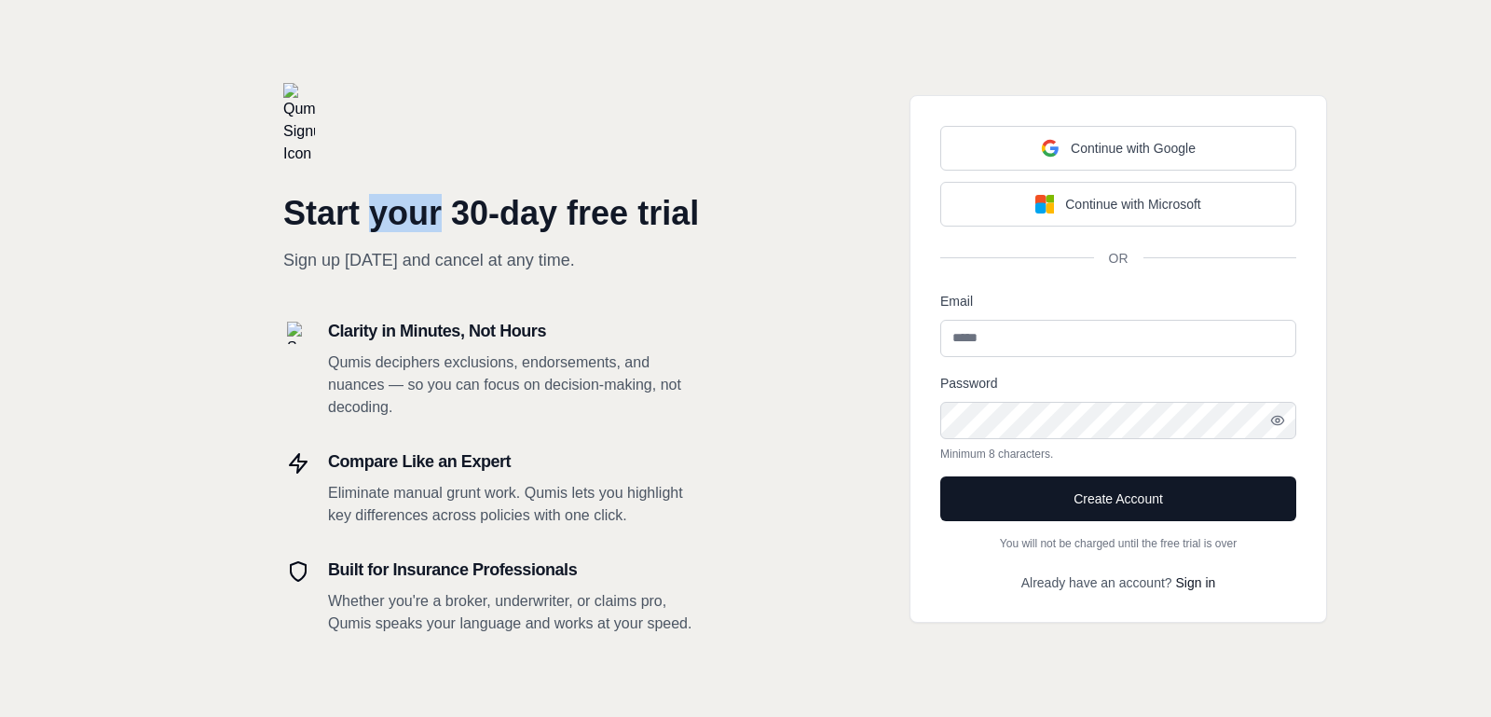 The image size is (1491, 717). I want to click on h3: Clarity in Minutes, Not Hours, so click(514, 331).